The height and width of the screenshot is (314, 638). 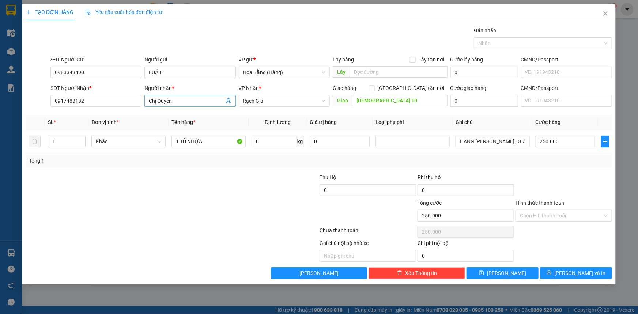 I want to click on span: Lấy, so click(x=341, y=72).